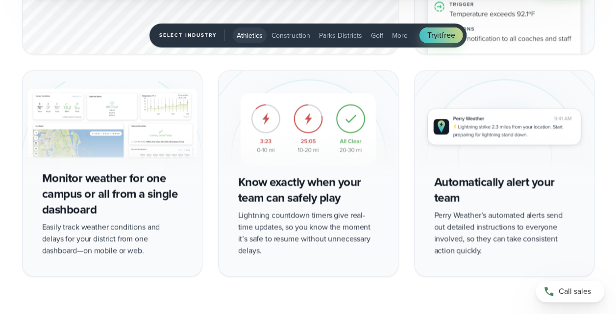 Image resolution: width=616 pixels, height=314 pixels. What do you see at coordinates (575, 291) in the screenshot?
I see `span: Call sales` at bounding box center [575, 291].